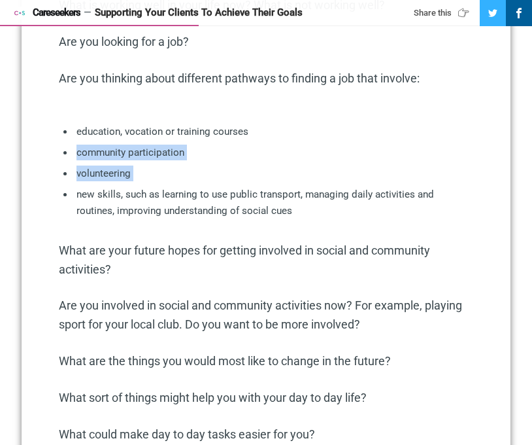  I want to click on img: Careseekers icon, so click(20, 13).